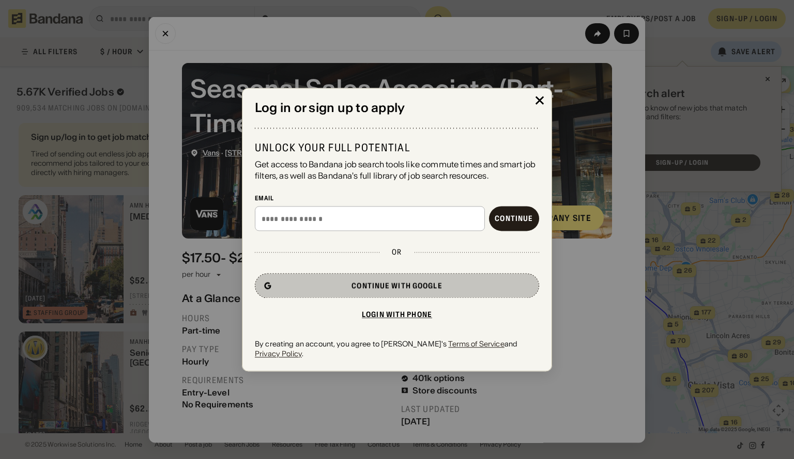 This screenshot has width=794, height=459. I want to click on div: Email, so click(397, 198).